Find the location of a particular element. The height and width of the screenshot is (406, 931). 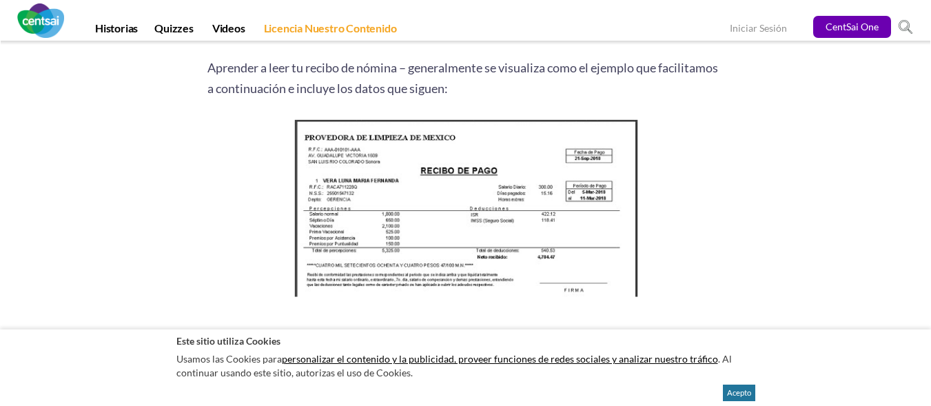

a: Licencia Nuestro Contenido is located at coordinates (330, 31).